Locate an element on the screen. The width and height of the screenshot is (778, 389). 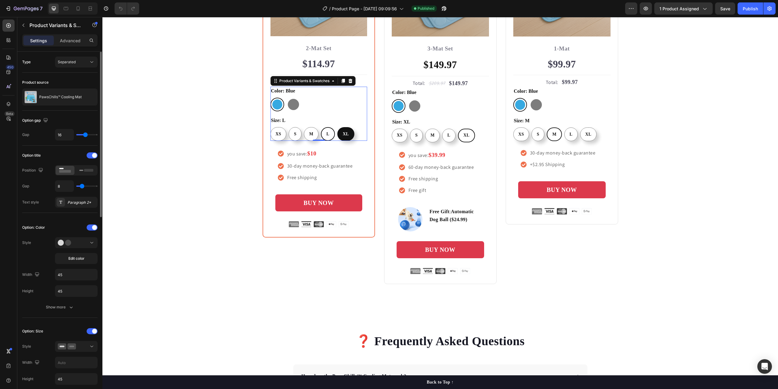
div: Position is located at coordinates (33, 170).